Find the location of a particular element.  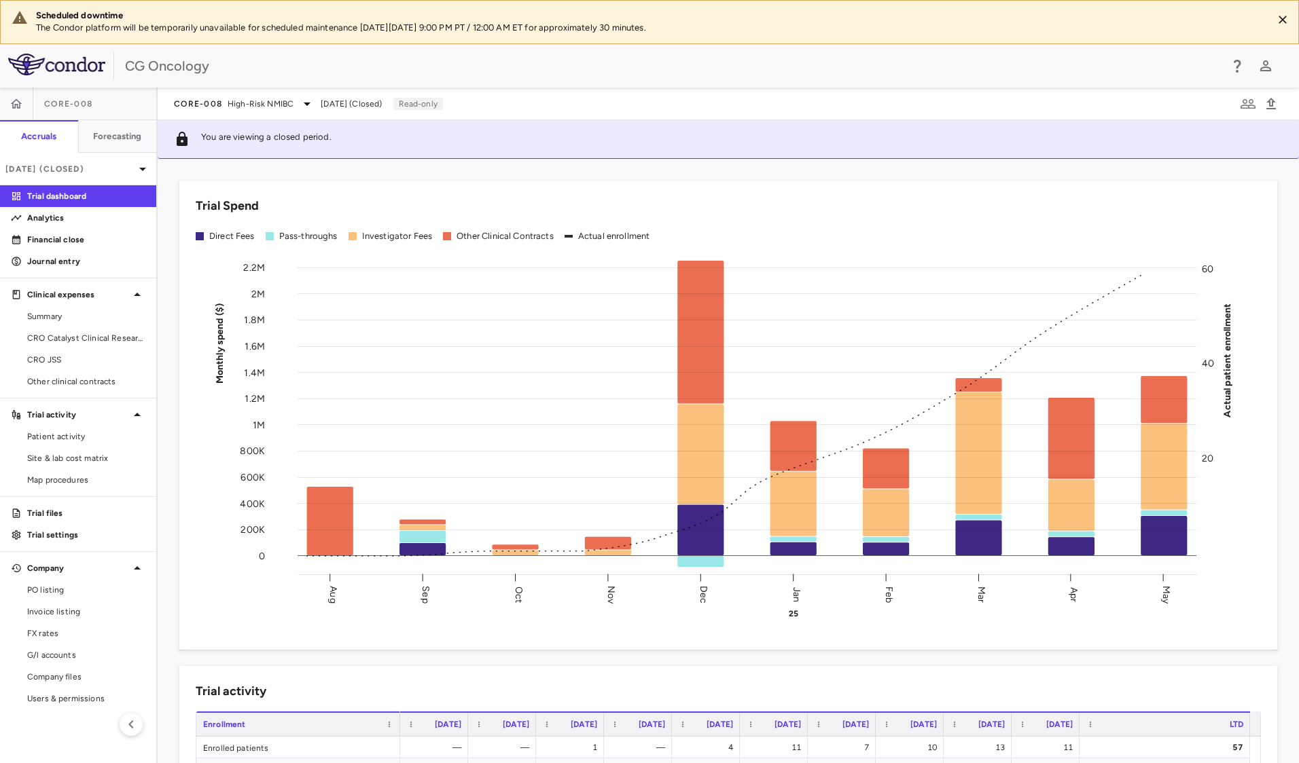

div: Investigator Fees is located at coordinates (397, 236).